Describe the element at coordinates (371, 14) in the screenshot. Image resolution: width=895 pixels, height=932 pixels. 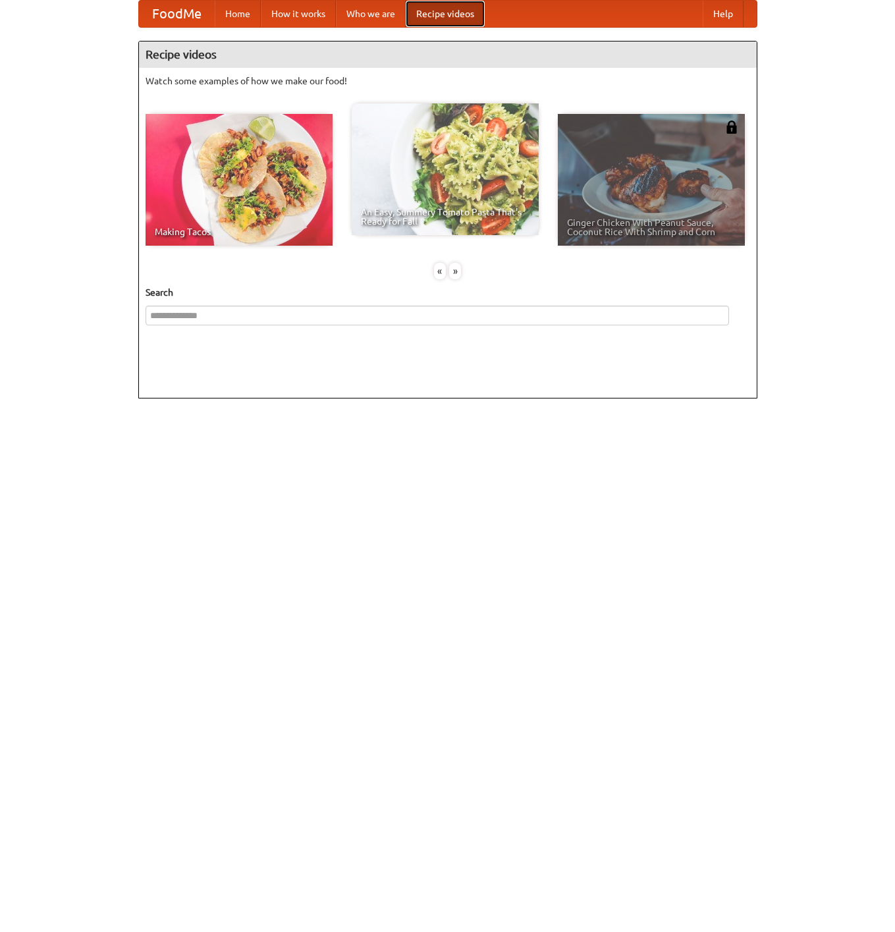
I see `a: Who we are` at that location.